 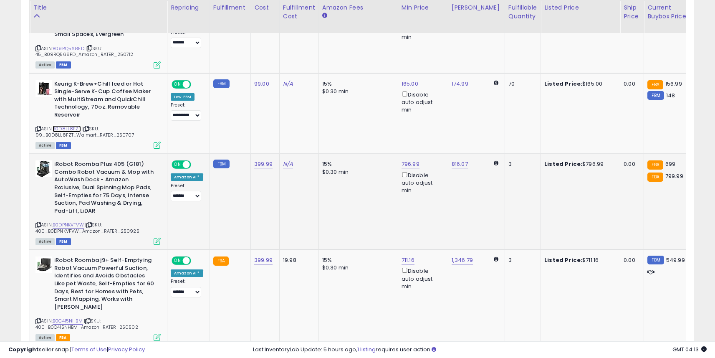 What do you see at coordinates (84, 51) in the screenshot?
I see `span: | SKU: 45_B09RQ568FD_Amazon_RATER_250712` at bounding box center [84, 51].